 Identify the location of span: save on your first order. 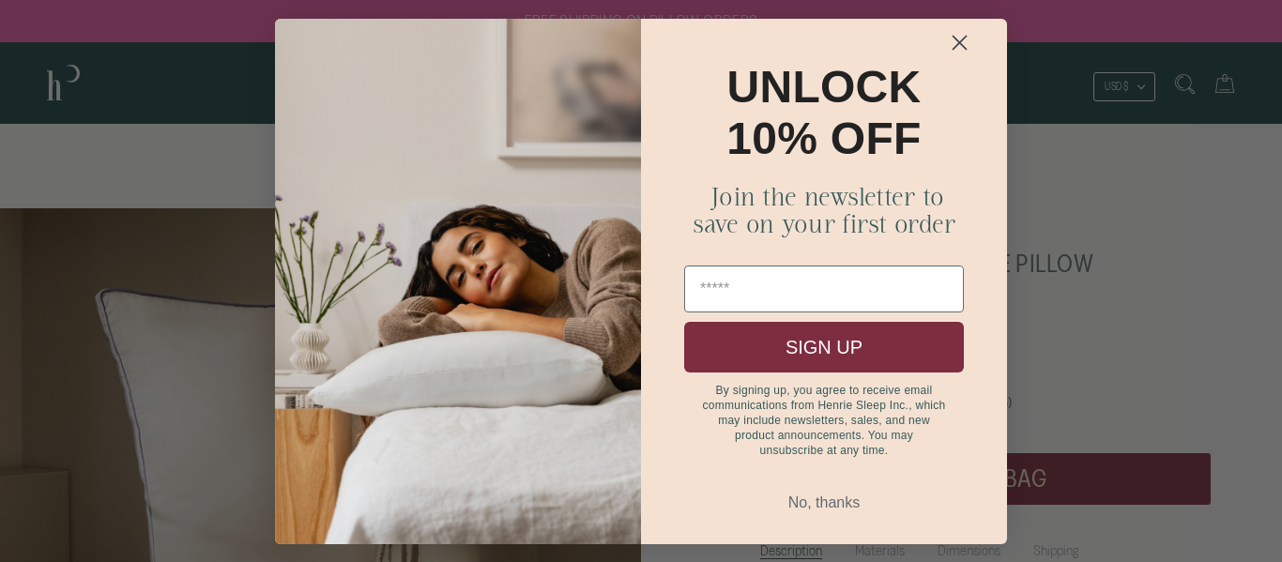
(824, 223).